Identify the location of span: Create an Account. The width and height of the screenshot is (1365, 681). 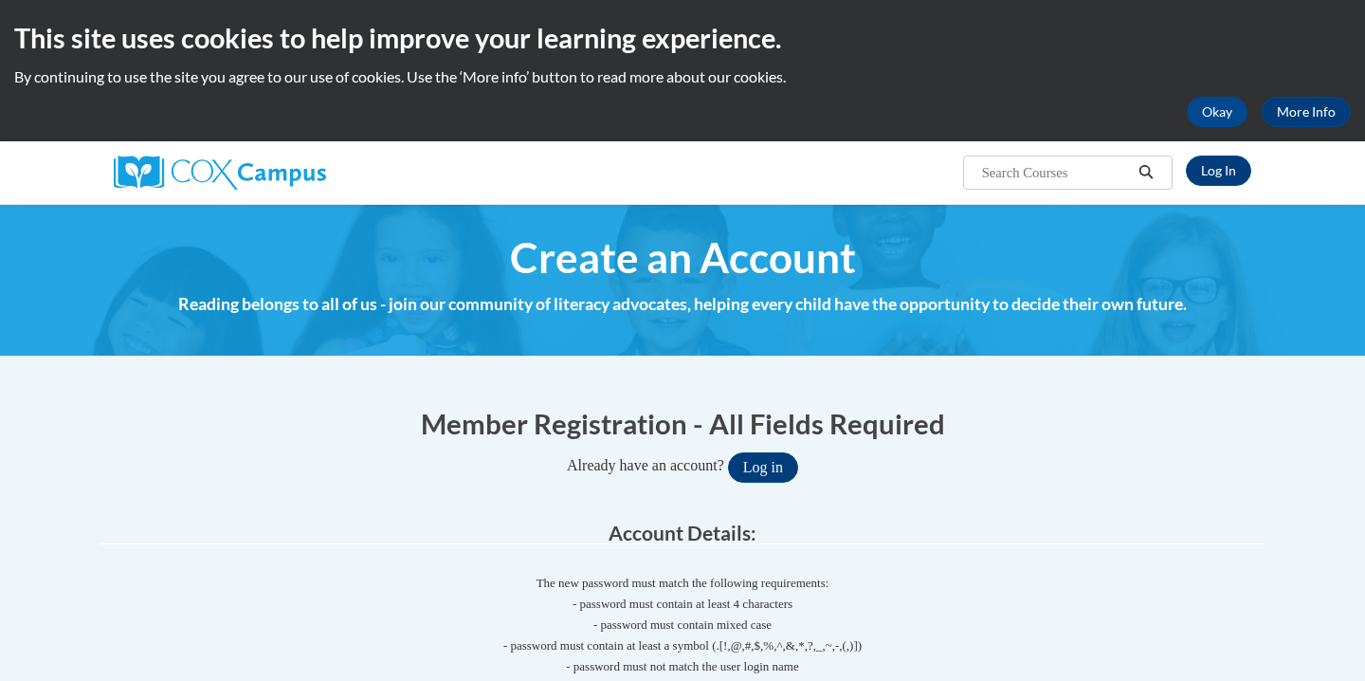
(683, 257).